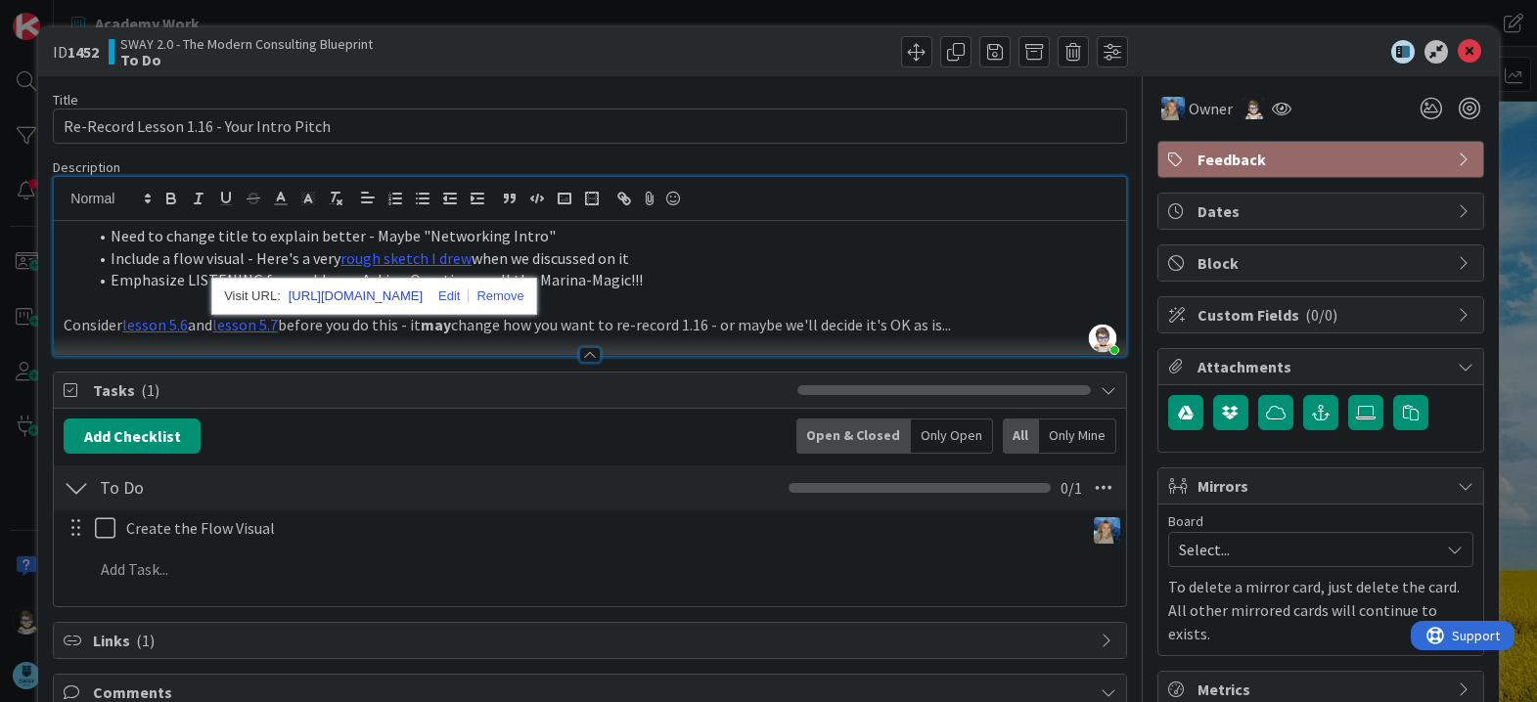  Describe the element at coordinates (1253, 109) in the screenshot. I see `img: TP` at that location.